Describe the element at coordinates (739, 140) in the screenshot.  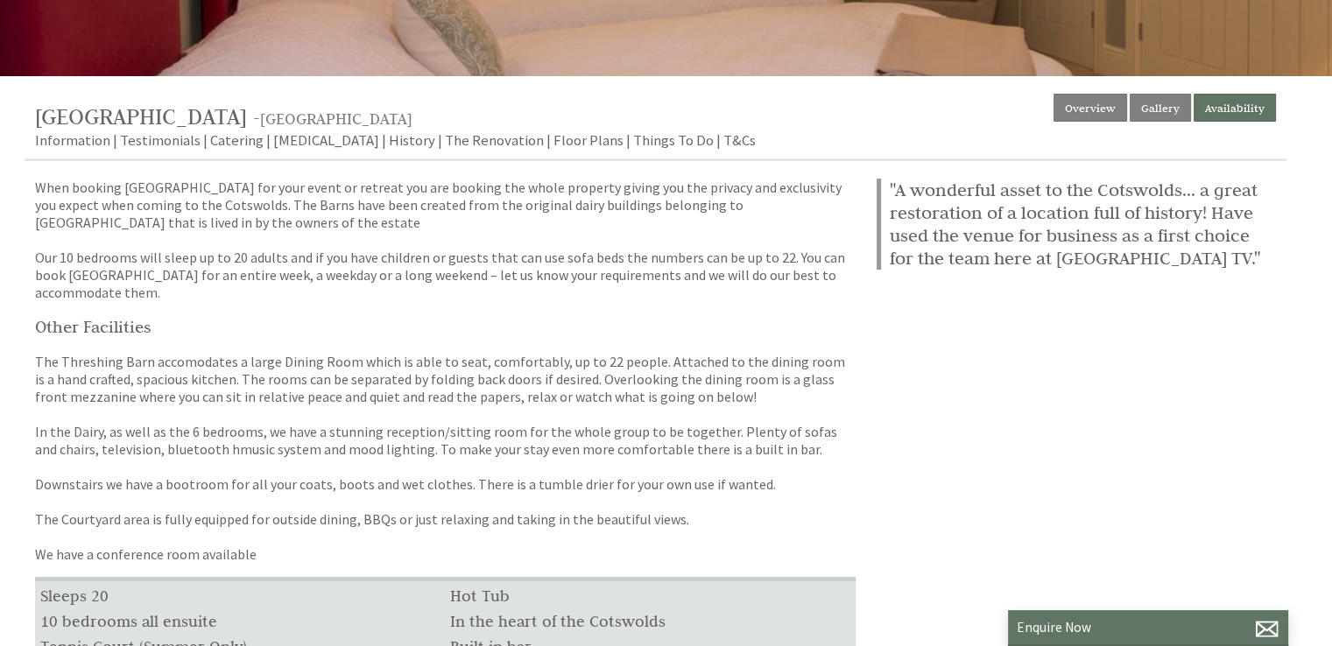
I see `a: T&Cs` at that location.